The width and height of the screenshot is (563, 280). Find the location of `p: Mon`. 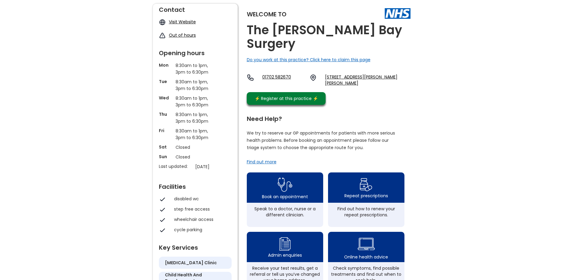

p: Mon is located at coordinates (165, 65).